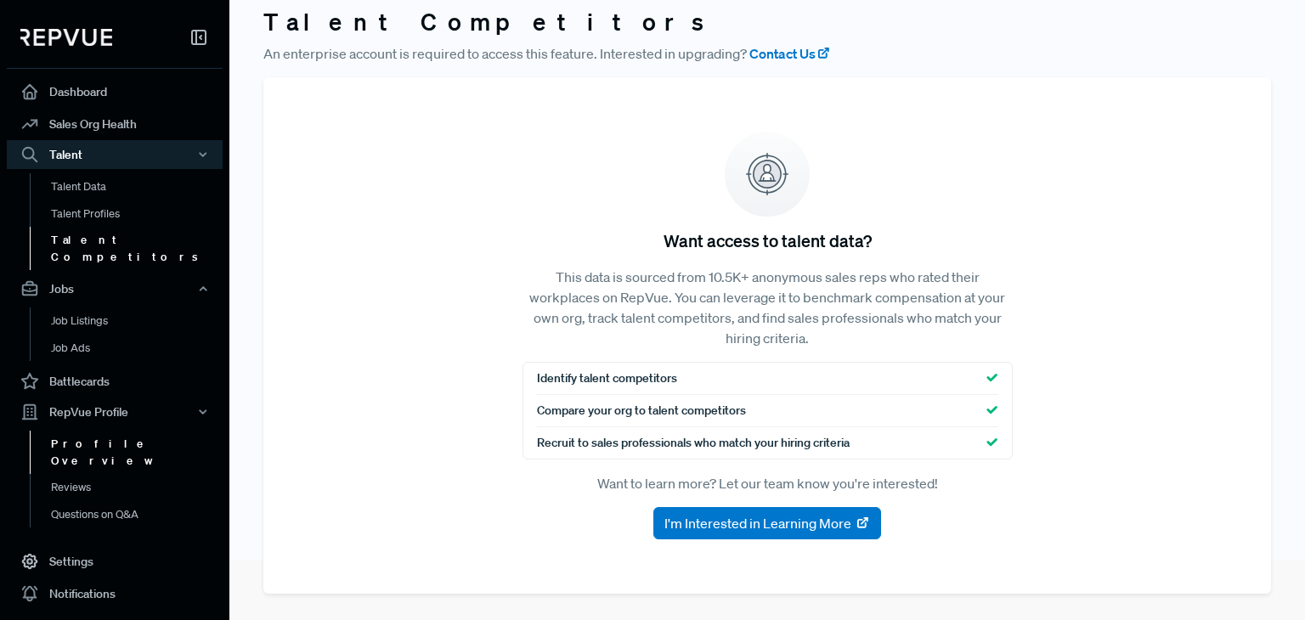 The height and width of the screenshot is (620, 1305). Describe the element at coordinates (138, 248) in the screenshot. I see `a: Talent Competitors` at that location.